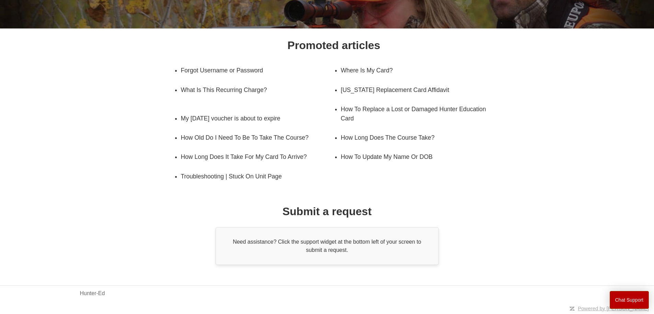 Image resolution: width=654 pixels, height=314 pixels. I want to click on h1: Promoted articles, so click(334, 45).